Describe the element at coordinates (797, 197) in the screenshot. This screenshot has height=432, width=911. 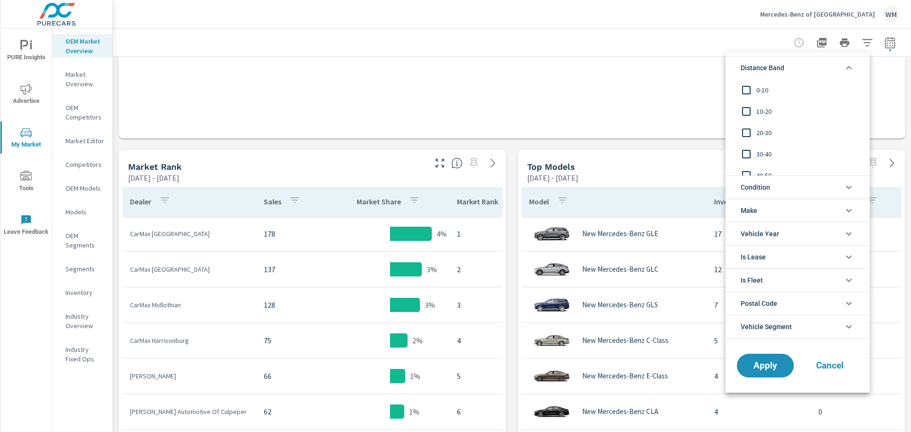
I see `ul: filter options` at that location.